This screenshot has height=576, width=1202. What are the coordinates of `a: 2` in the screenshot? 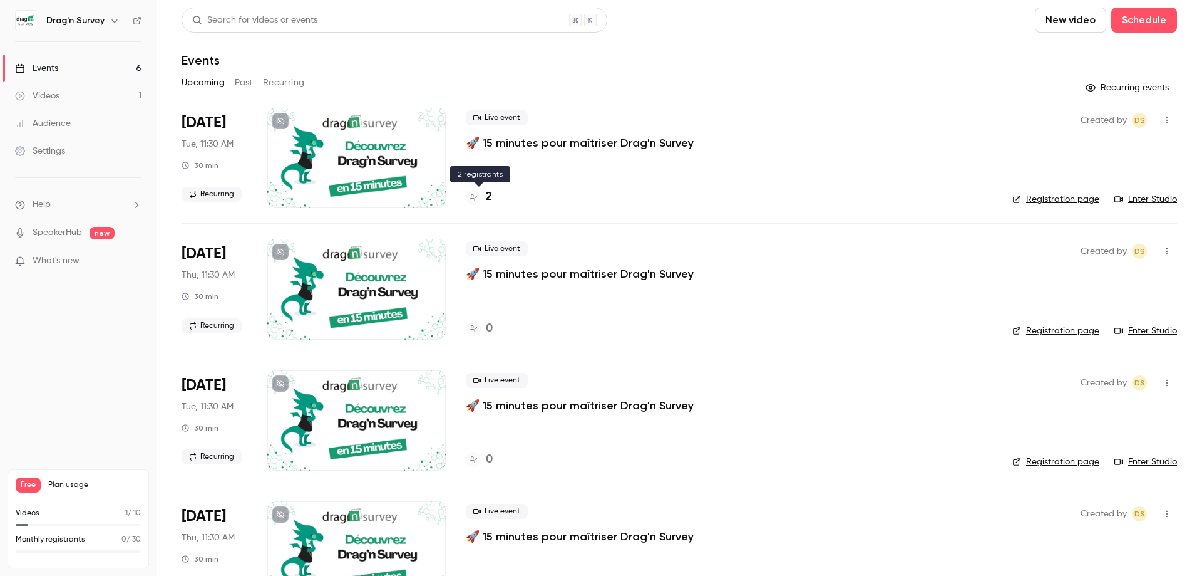 It's located at (479, 197).